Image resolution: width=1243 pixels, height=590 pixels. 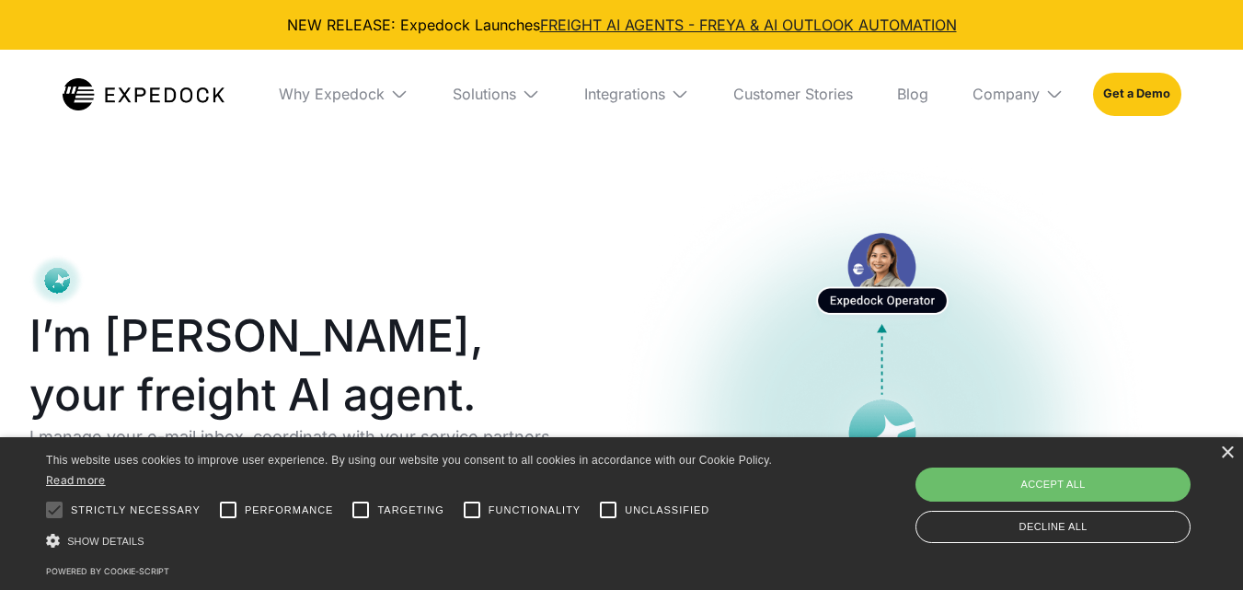 What do you see at coordinates (308, 502) in the screenshot?
I see `p: I manage your e-mail inbox, coordinate with your service partners, respond to your customers, and...` at bounding box center [308, 502].